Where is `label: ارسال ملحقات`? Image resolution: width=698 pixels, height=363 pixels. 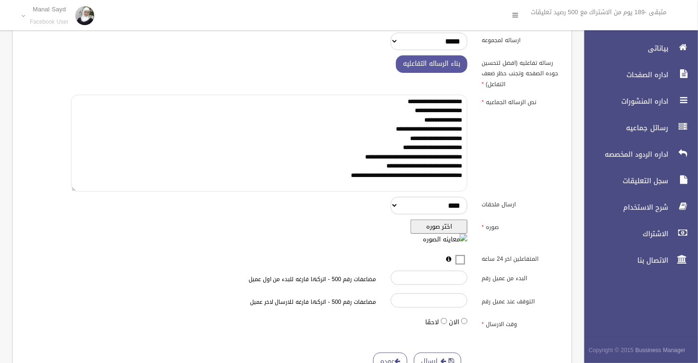 label: ارسال ملحقات is located at coordinates (520, 204).